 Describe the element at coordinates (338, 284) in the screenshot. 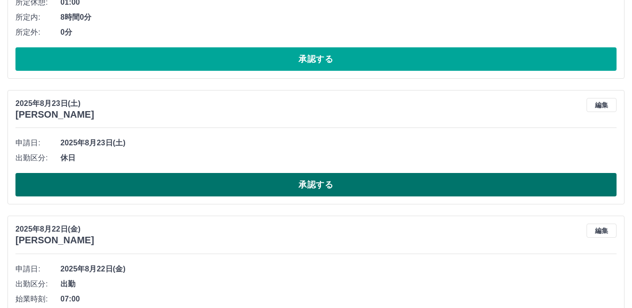

I see `span: 出勤` at that location.